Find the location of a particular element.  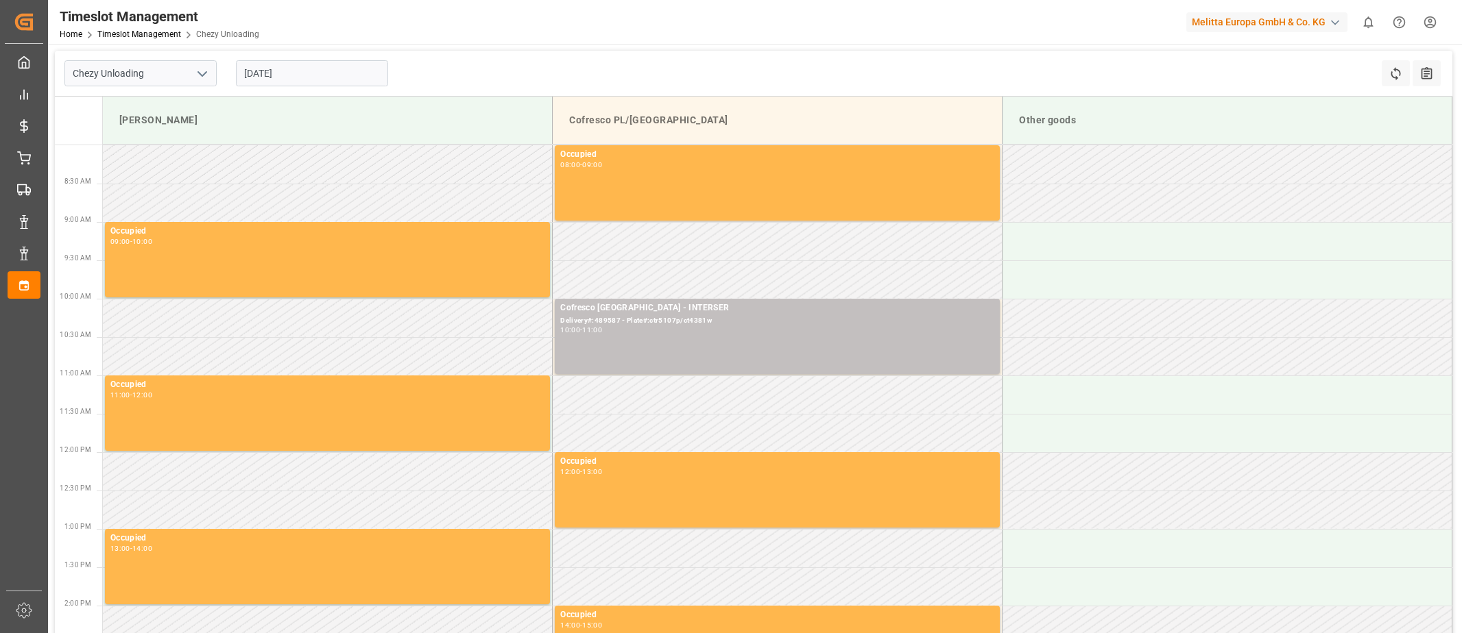

input: DD-MM-YYYY is located at coordinates (312, 73).